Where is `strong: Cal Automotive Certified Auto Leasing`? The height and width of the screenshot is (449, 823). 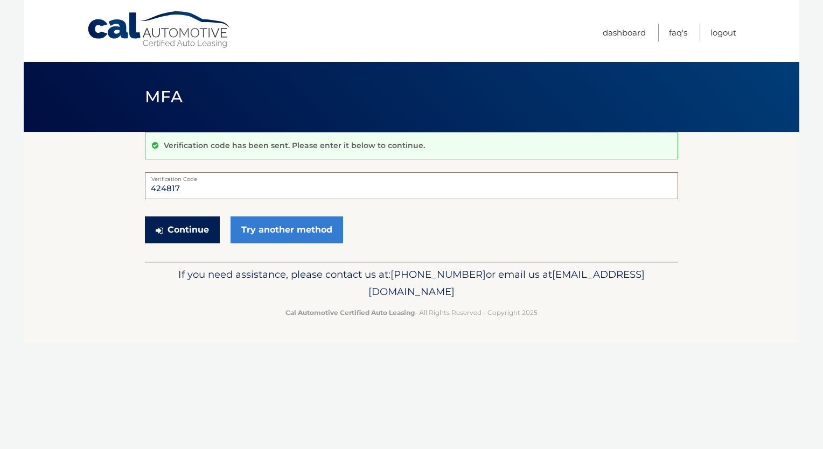 strong: Cal Automotive Certified Auto Leasing is located at coordinates (350, 312).